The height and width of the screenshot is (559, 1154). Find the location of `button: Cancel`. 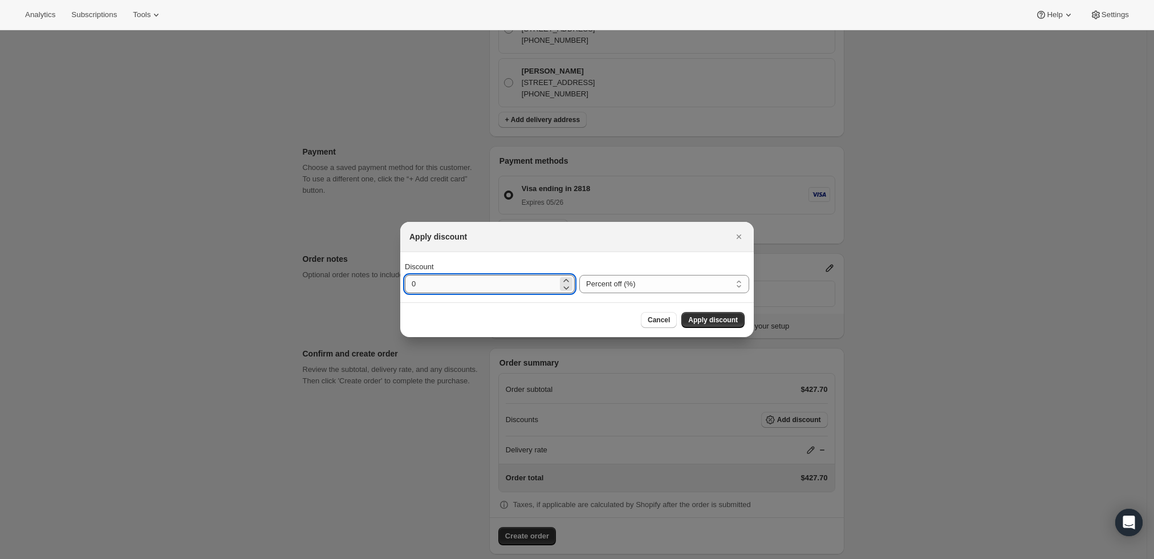

button: Cancel is located at coordinates (658, 320).